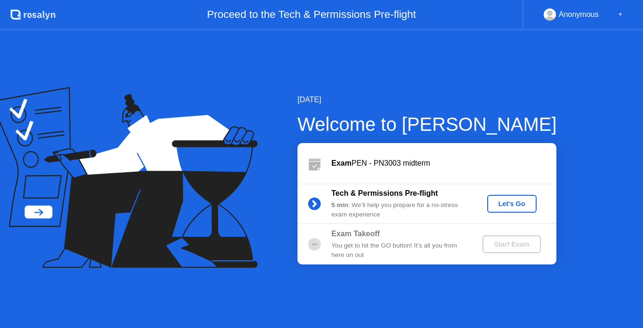 This screenshot has height=328, width=643. Describe the element at coordinates (511, 244) in the screenshot. I see `div: Start Exam` at that location.